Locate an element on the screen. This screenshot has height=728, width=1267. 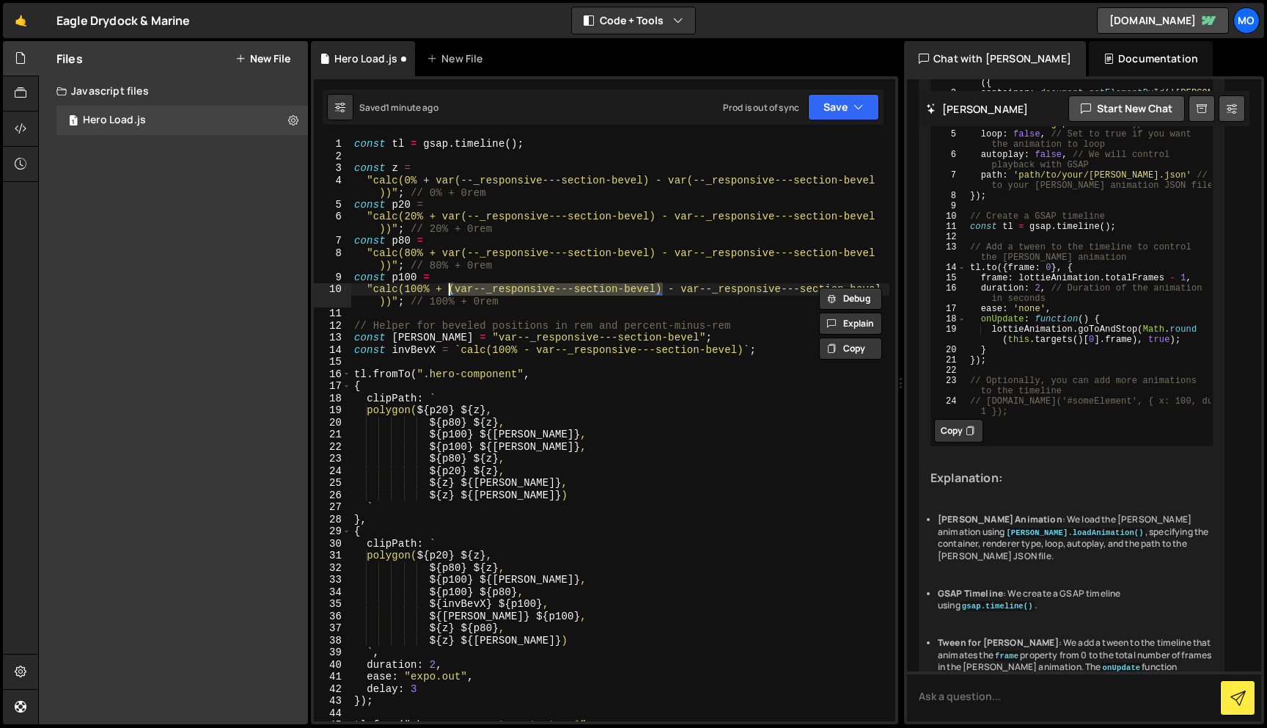
h3: Explanation: is located at coordinates (1072, 477).